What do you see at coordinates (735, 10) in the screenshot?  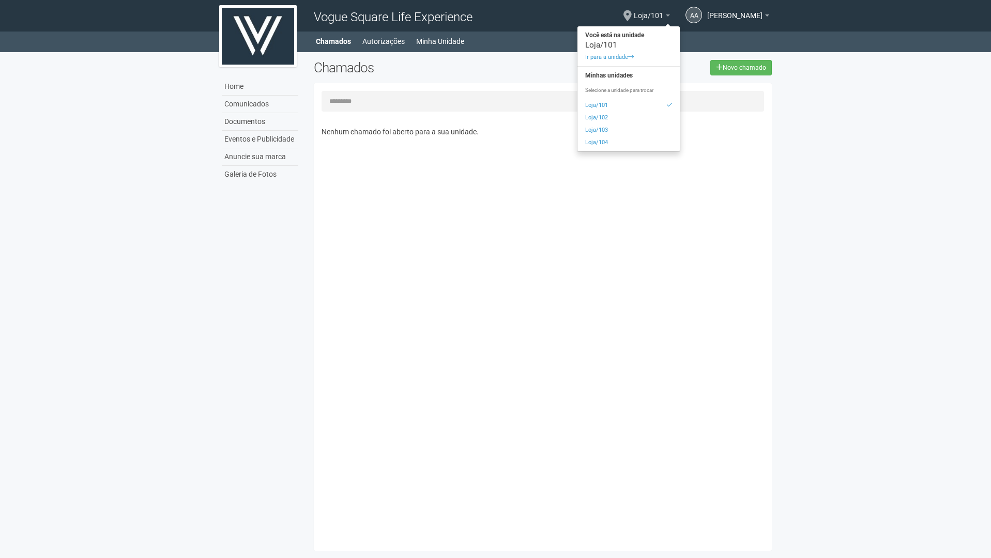 I see `span: Antonio Adolpho Souza` at bounding box center [735, 10].